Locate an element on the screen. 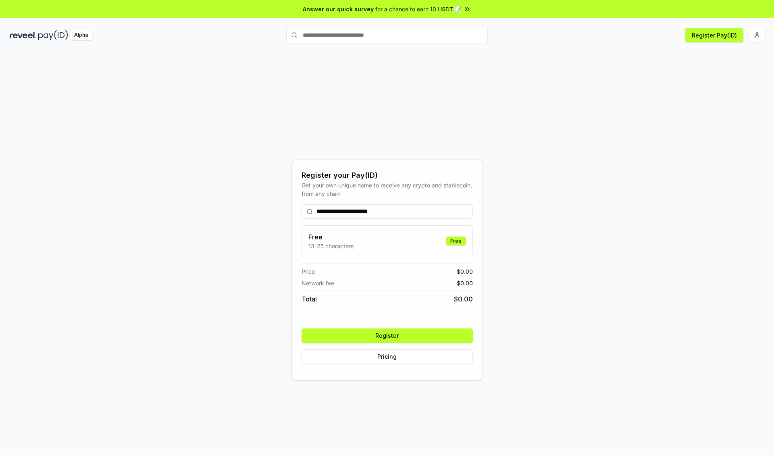  button: Register is located at coordinates (387, 336).